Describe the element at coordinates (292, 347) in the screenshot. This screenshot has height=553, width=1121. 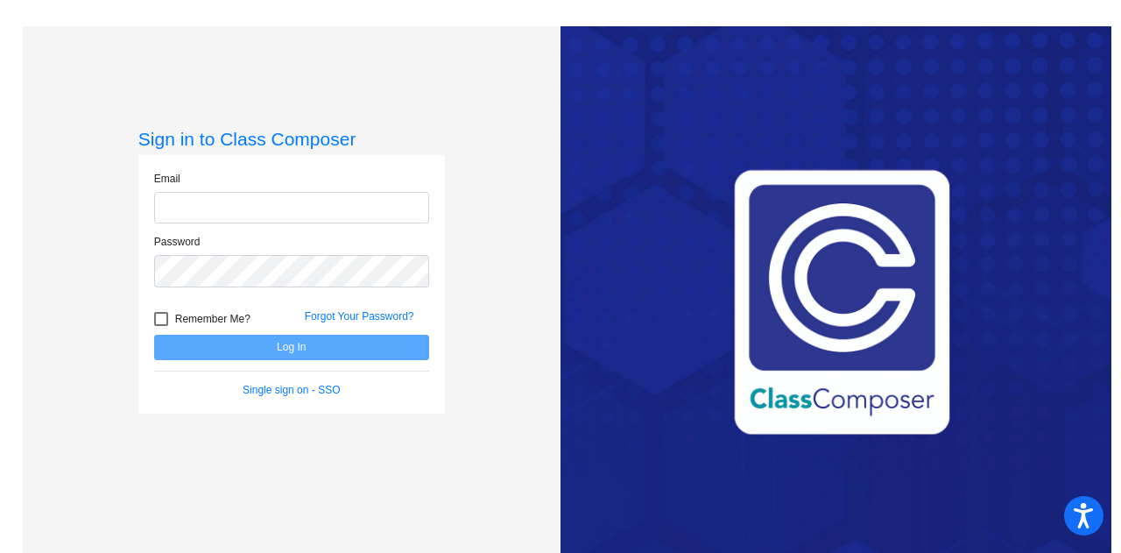
I see `button: Log In` at that location.